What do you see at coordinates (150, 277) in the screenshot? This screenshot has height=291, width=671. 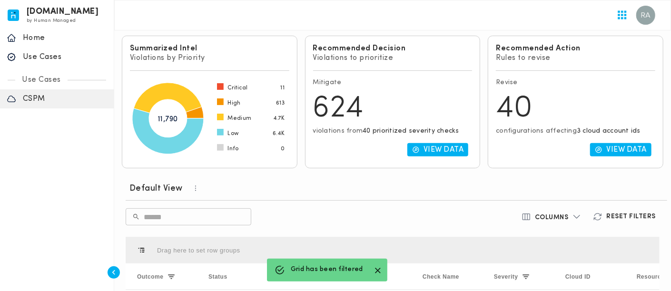 I see `span: Outcome` at bounding box center [150, 277].